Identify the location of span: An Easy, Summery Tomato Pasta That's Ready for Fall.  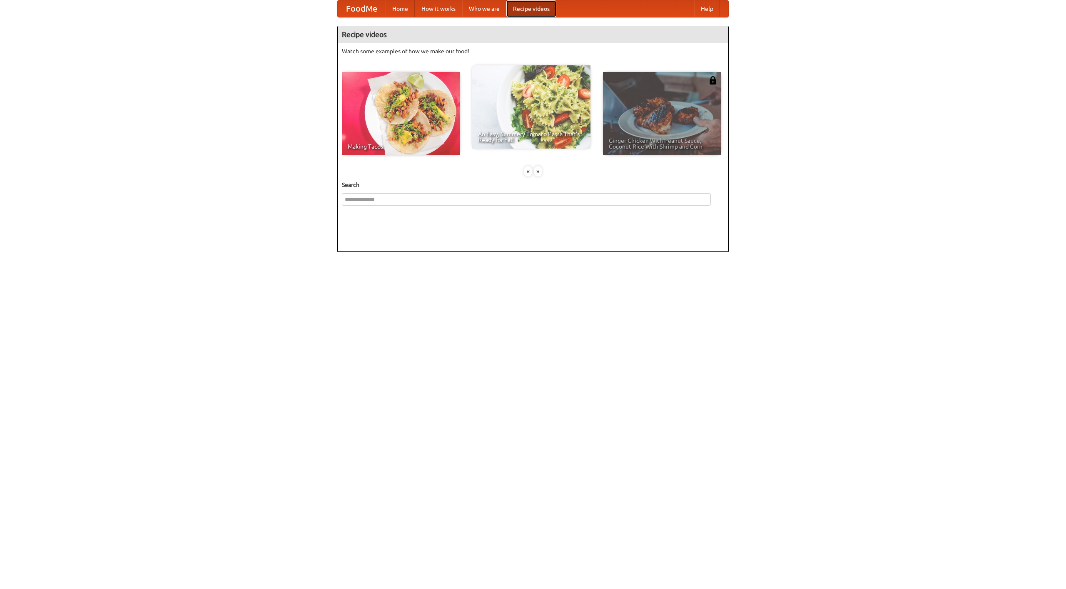
(531, 137).